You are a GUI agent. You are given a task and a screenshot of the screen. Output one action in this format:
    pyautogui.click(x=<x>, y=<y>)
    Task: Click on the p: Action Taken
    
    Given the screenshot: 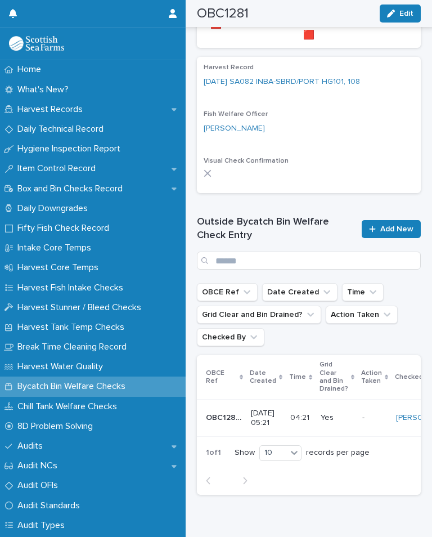 What is the action you would take?
    pyautogui.click(x=371, y=377)
    